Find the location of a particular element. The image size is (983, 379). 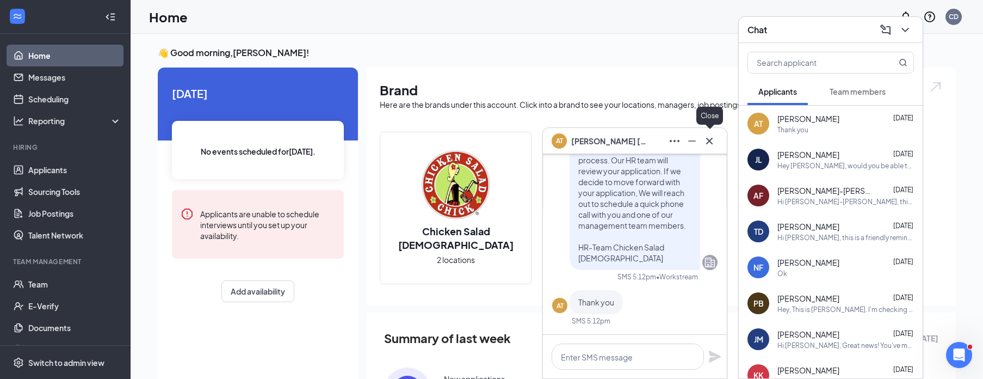

svg: Company is located at coordinates (710, 262).